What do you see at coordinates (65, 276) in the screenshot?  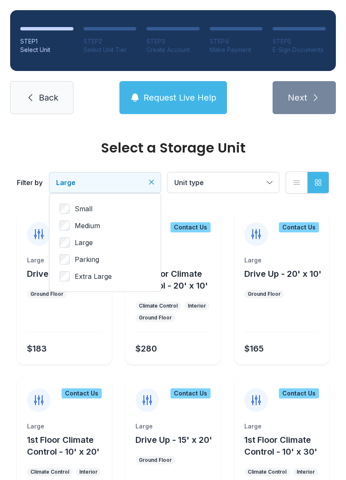 I see `input: Extra Large` at bounding box center [65, 276].